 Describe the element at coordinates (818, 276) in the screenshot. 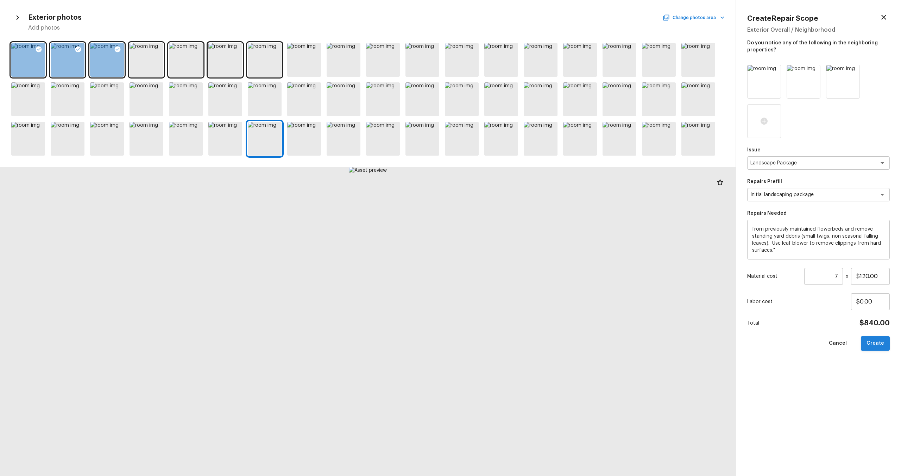

I see `div: x` at that location.